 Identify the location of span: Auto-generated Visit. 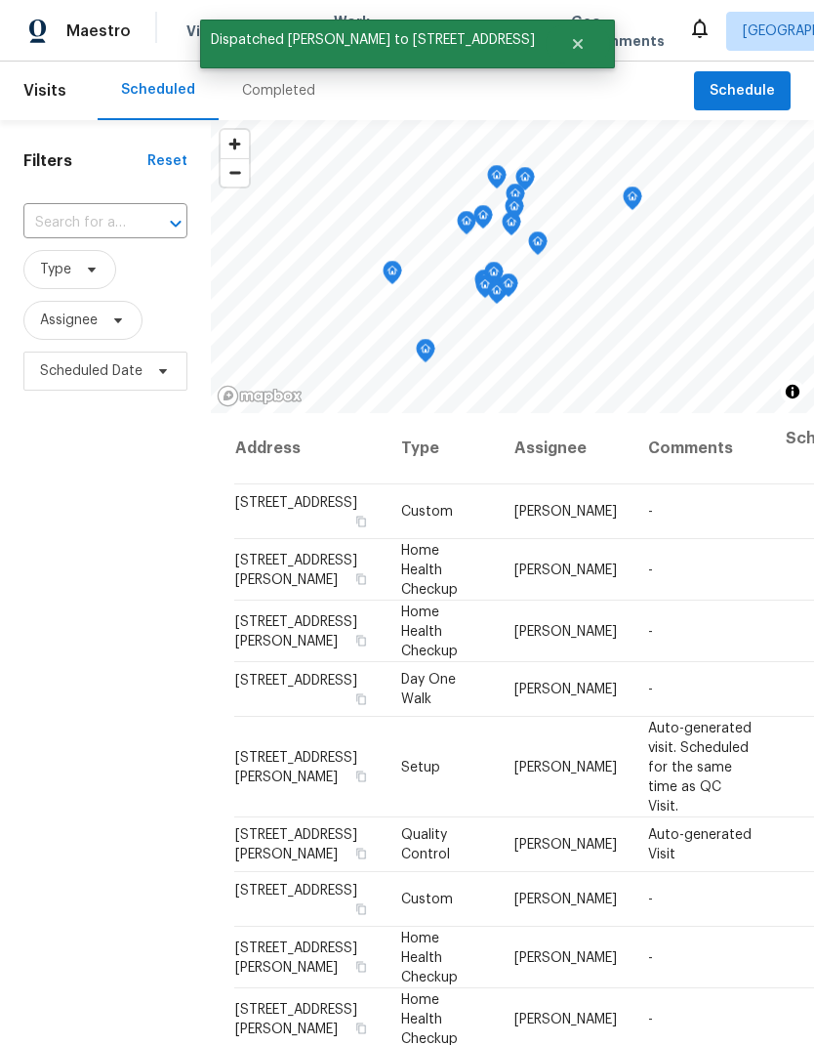
(700, 845).